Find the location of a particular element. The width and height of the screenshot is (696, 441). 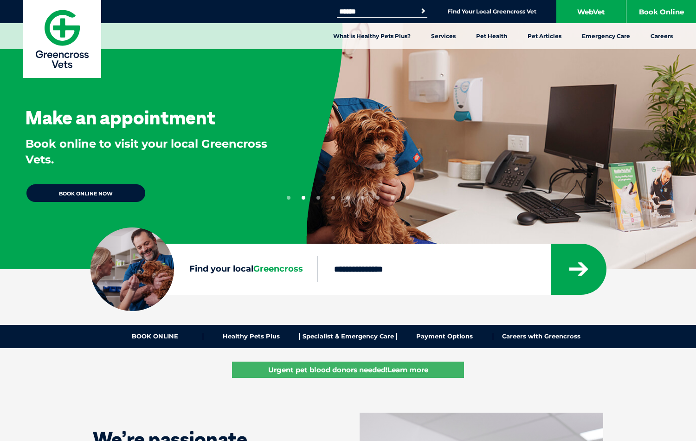

button: 1 of 9 is located at coordinates (289, 198).